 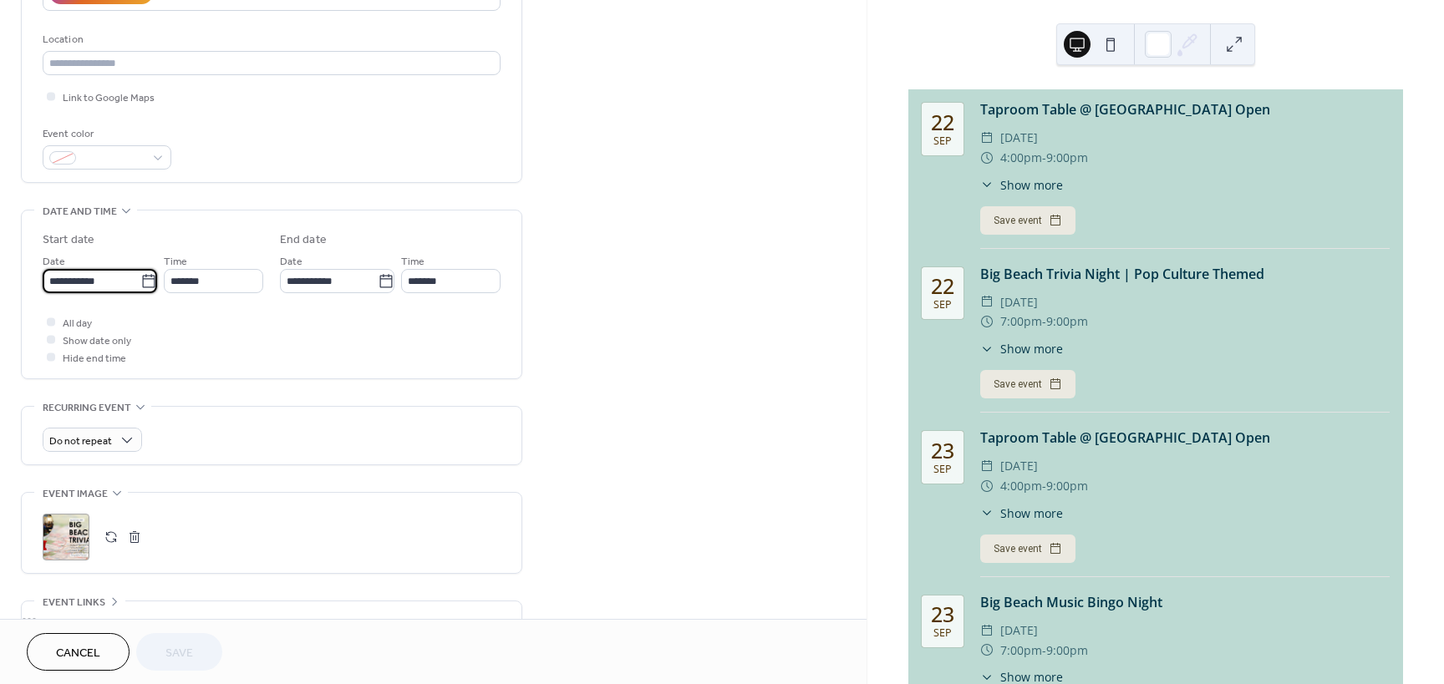 What do you see at coordinates (97, 341) in the screenshot?
I see `span: Show date only` at bounding box center [97, 341].